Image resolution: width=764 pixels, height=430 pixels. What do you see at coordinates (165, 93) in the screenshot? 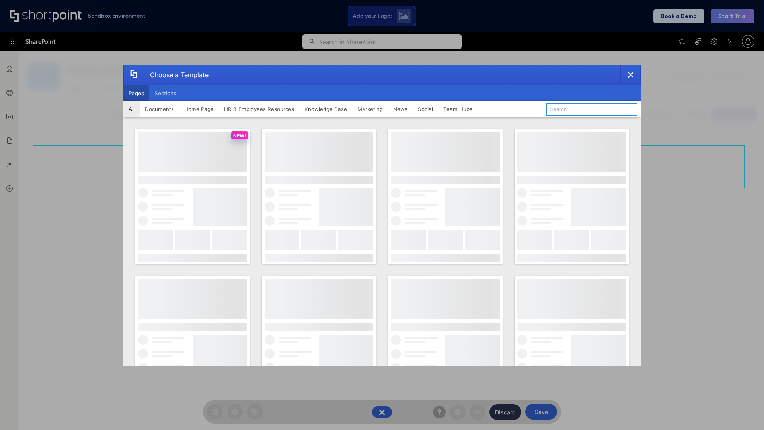
I see `button: Sections` at bounding box center [165, 93].